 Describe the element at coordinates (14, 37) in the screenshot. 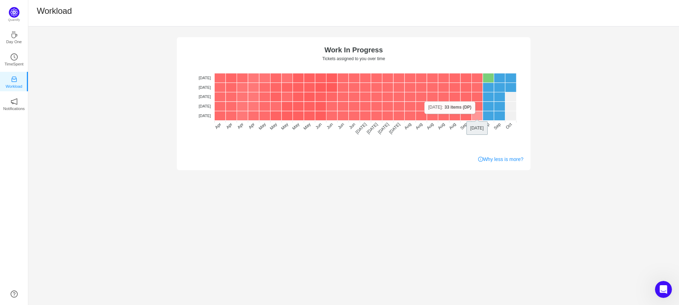

I see `a: icon: coffeeDay One` at that location.